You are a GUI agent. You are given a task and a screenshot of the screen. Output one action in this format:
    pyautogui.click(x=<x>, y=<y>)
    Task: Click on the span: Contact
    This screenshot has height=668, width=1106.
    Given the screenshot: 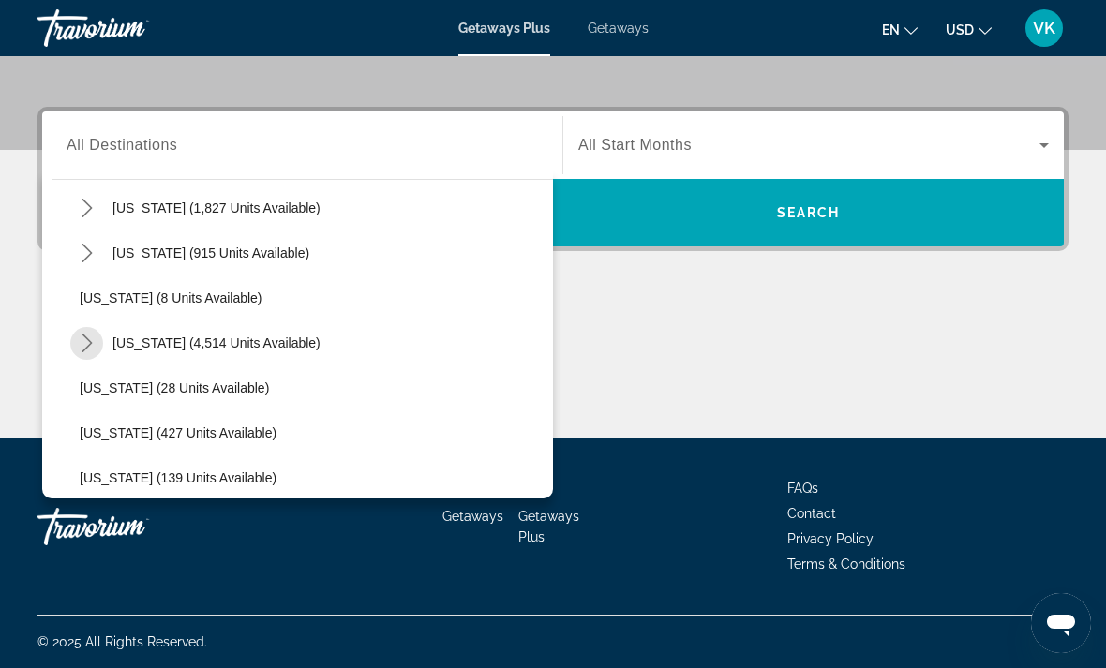 What is the action you would take?
    pyautogui.click(x=812, y=514)
    